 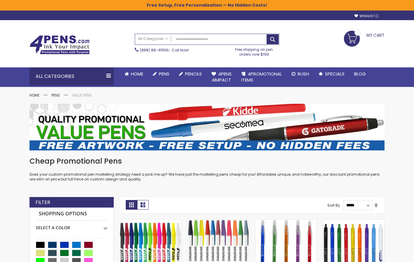 What do you see at coordinates (207, 161) in the screenshot?
I see `h1: Cheap Promotional Pens` at bounding box center [207, 161].